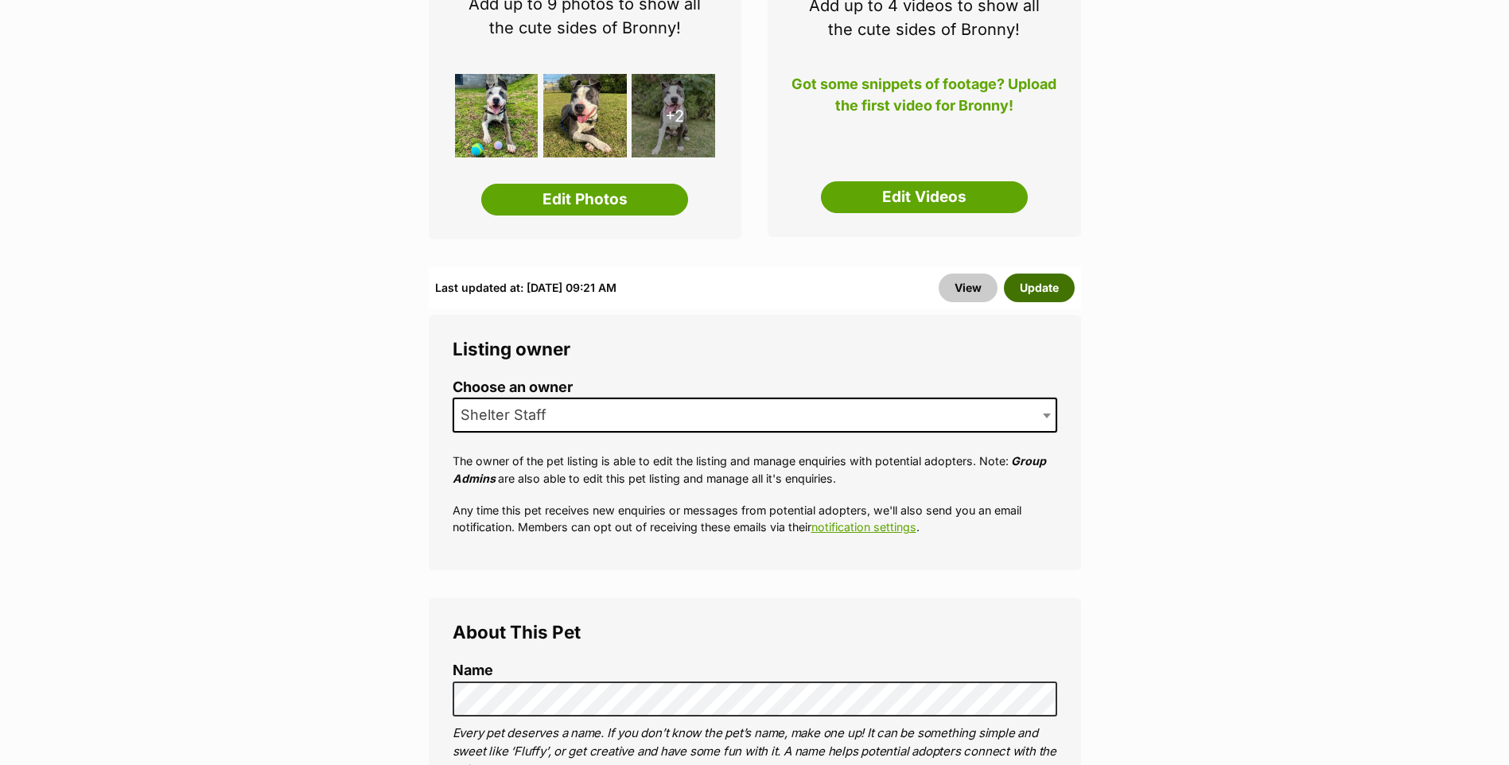 The height and width of the screenshot is (765, 1509). Describe the element at coordinates (755, 469) in the screenshot. I see `p: The owner of the pet listing is able to edit the listing and manage enquiries with potential adop...` at that location.